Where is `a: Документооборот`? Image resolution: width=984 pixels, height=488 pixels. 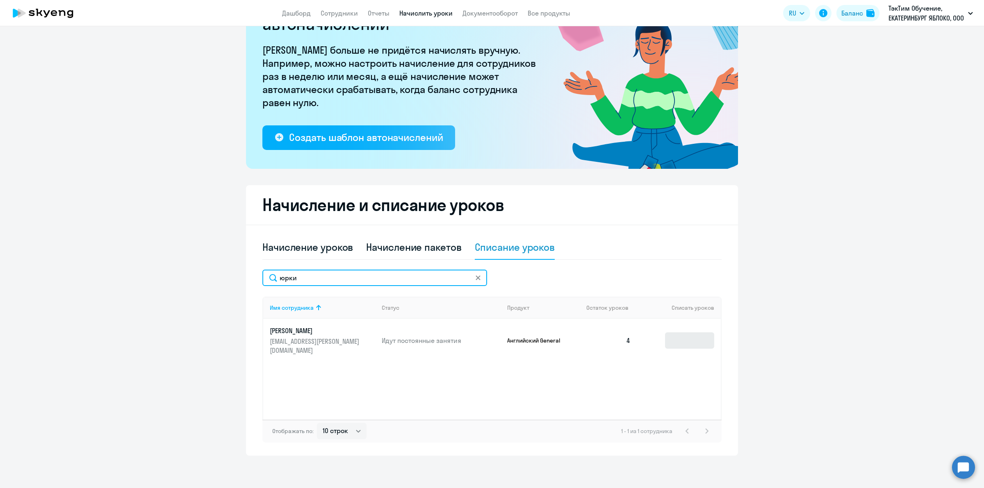
a: Документооборот is located at coordinates (490, 13).